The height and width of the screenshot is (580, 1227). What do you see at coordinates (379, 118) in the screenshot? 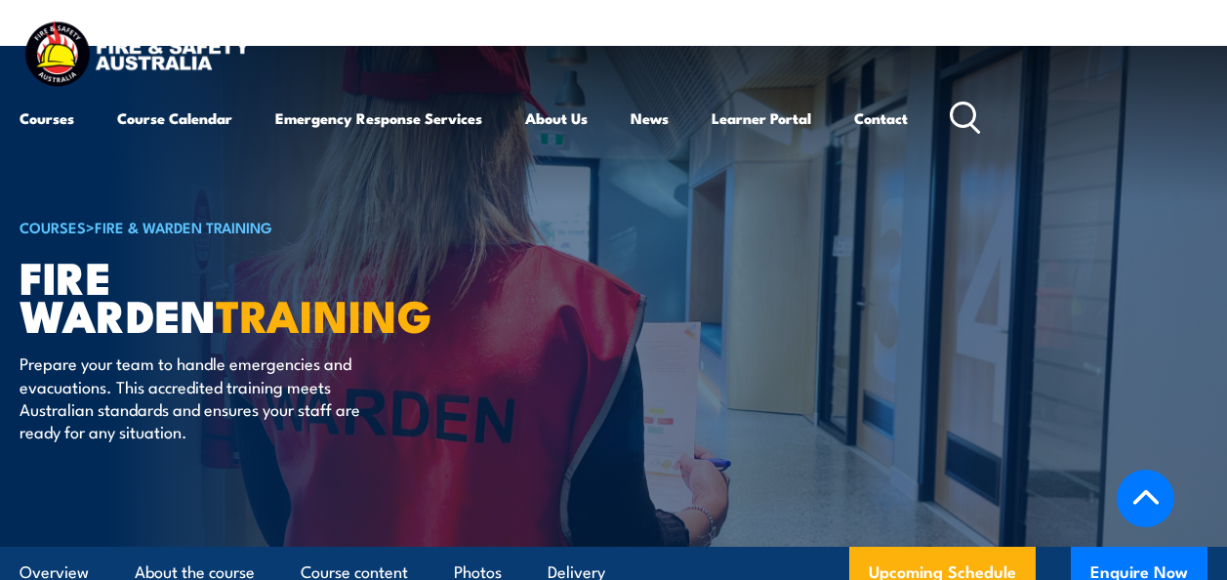
I see `a: Emergency Response Services` at bounding box center [379, 118].